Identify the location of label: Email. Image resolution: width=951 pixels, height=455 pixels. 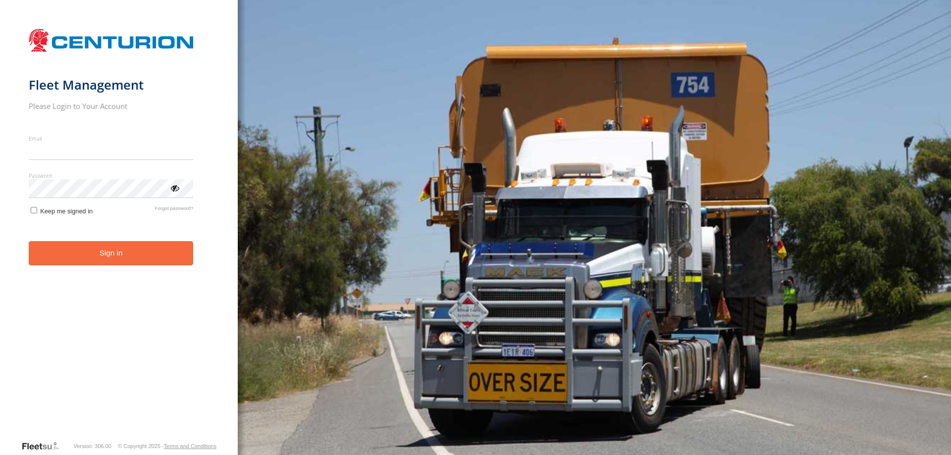
(111, 138).